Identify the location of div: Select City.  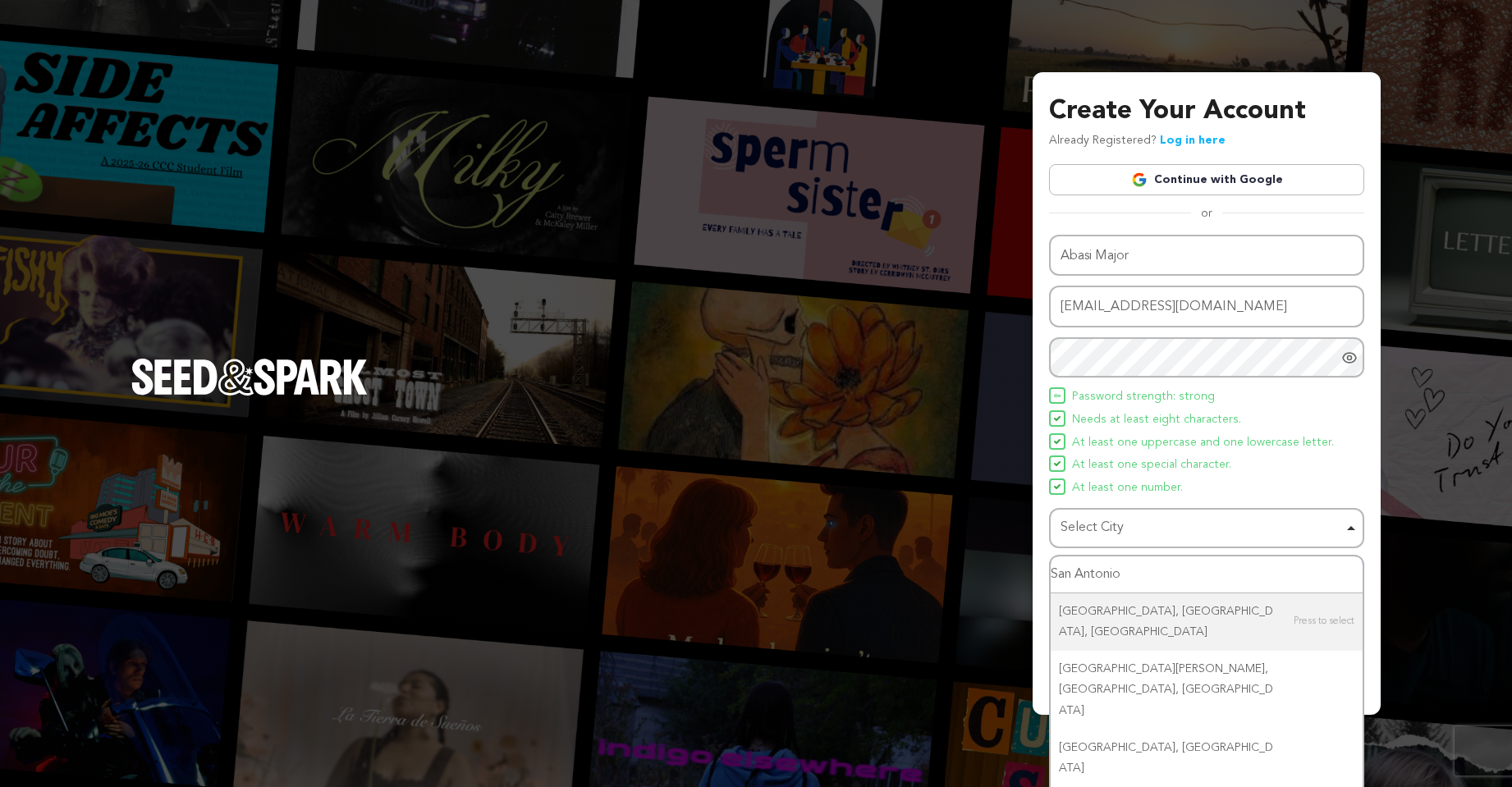
(1201, 528).